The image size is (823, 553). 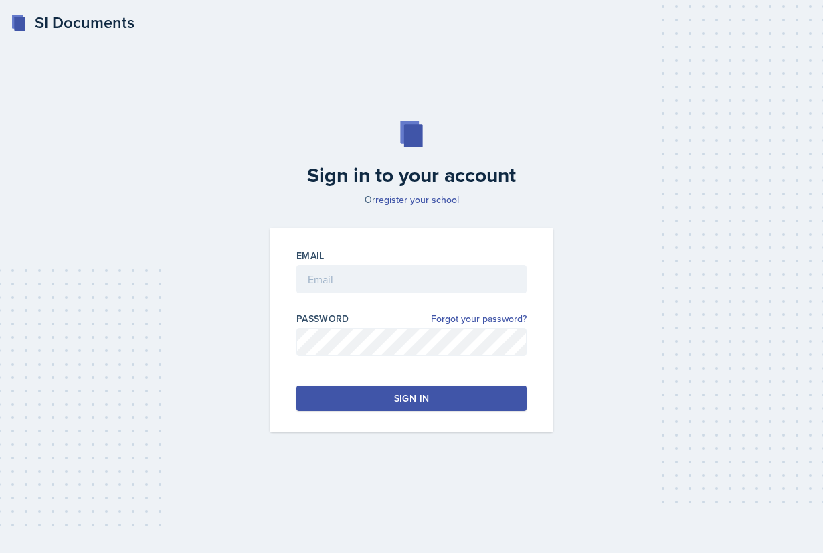 I want to click on div: SI Documents, so click(x=72, y=23).